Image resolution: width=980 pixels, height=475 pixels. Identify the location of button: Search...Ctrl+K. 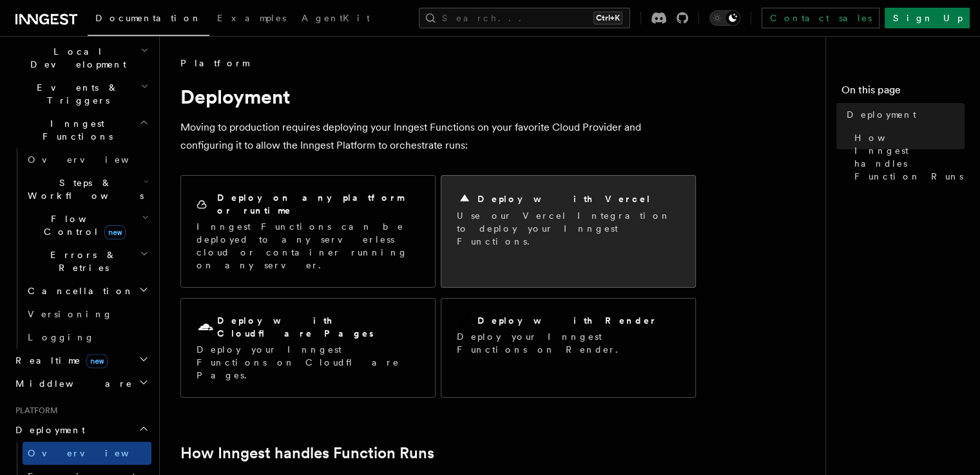
(524, 18).